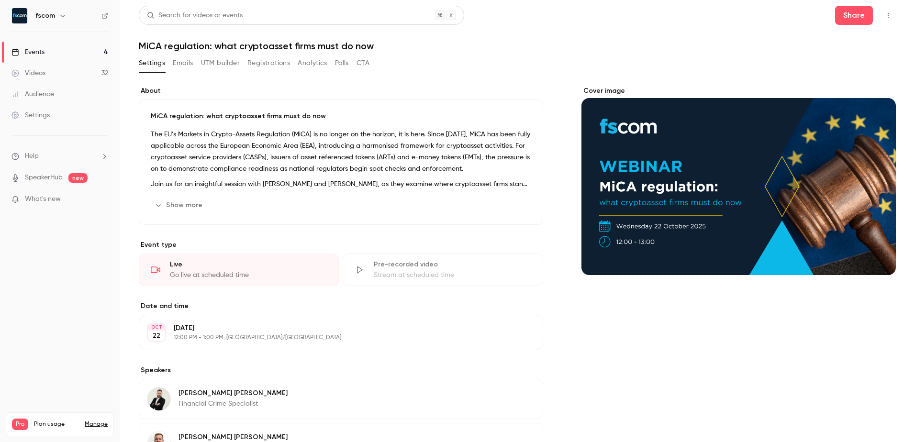  Describe the element at coordinates (452, 275) in the screenshot. I see `div: Stream at scheduled time` at that location.